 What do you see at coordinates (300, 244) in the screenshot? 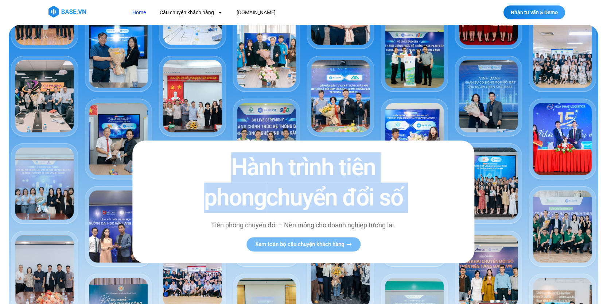
I see `span: Xem toàn bộ câu chuyện khách hàng` at bounding box center [300, 244].